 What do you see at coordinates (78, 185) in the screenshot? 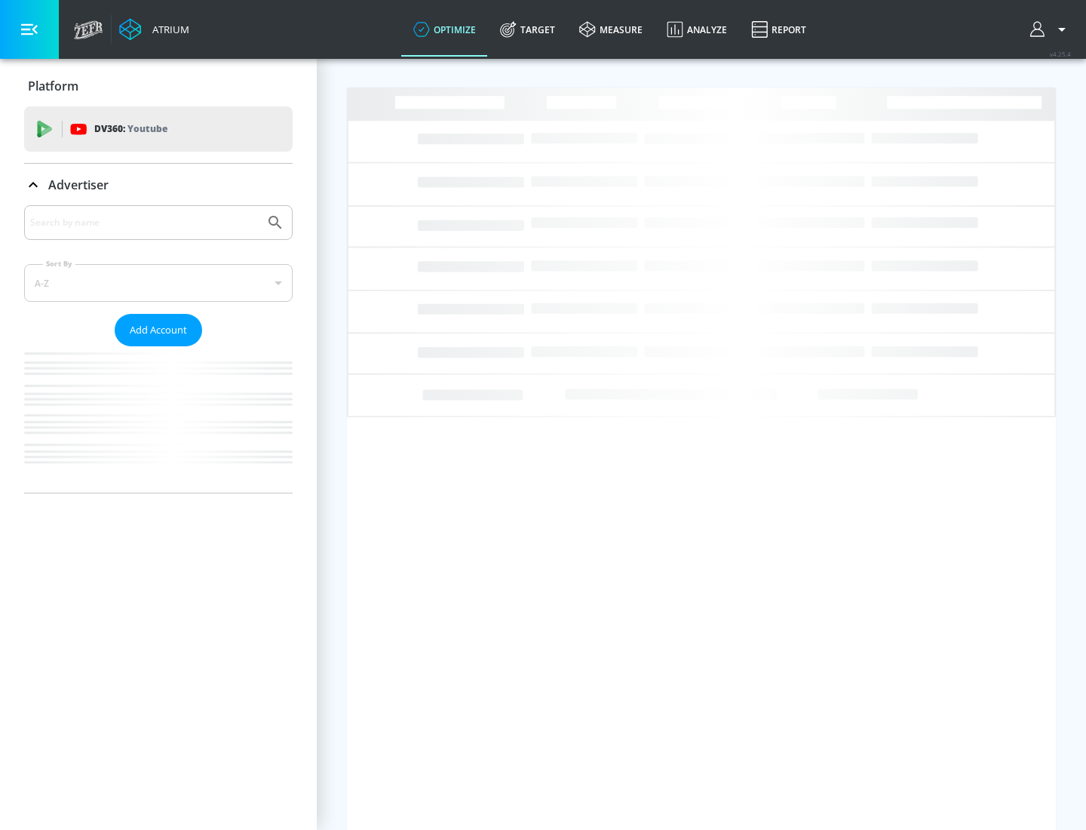
I see `p: Advertiser` at bounding box center [78, 185].